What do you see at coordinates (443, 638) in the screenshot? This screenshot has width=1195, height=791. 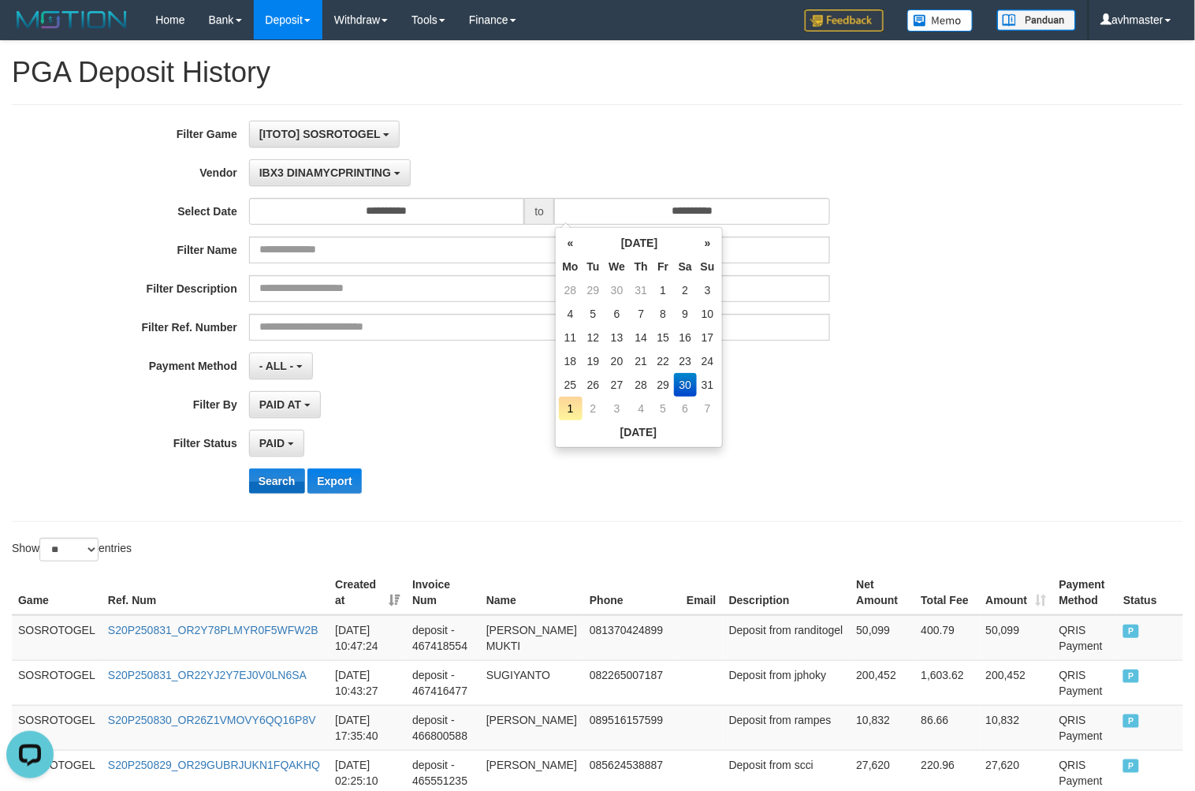 I see `td: deposit - 467418554` at bounding box center [443, 638].